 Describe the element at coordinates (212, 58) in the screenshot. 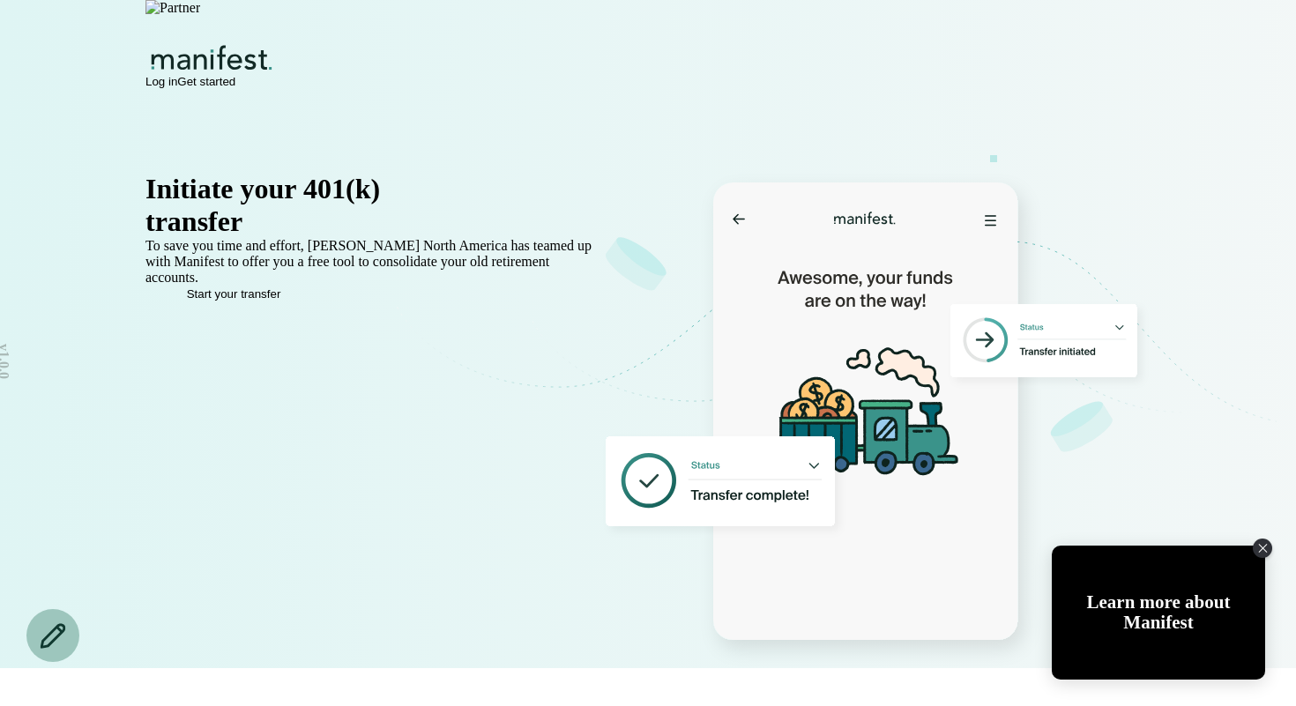

I see `img: Manifest` at that location.